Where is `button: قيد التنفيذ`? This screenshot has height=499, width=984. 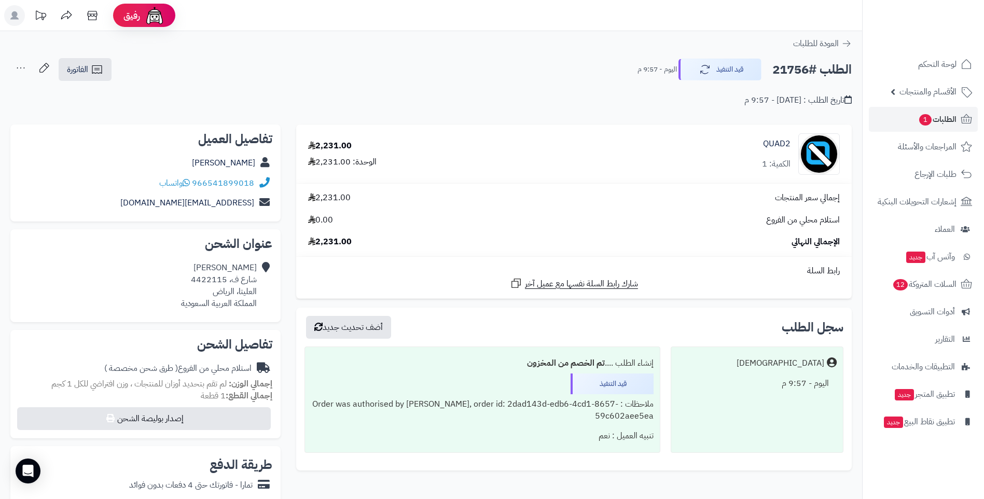
button: قيد التنفيذ is located at coordinates (720, 70).